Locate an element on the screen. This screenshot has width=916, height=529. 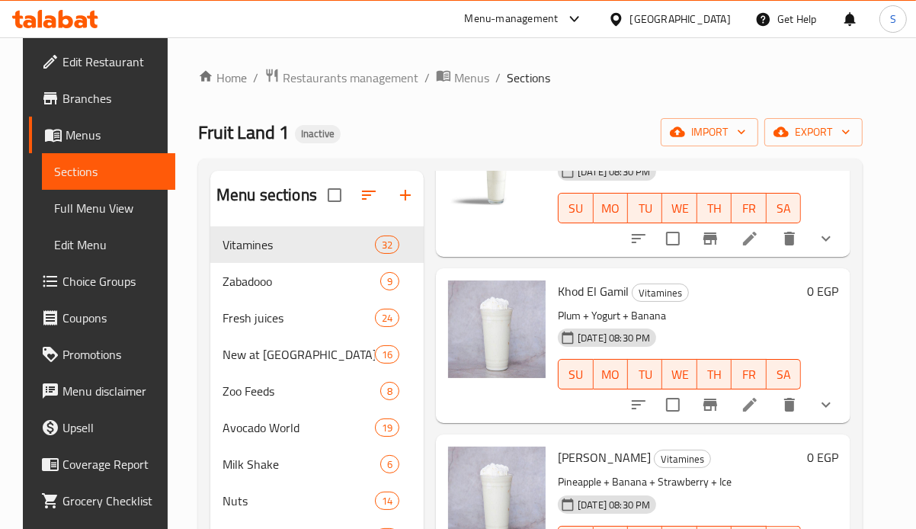
span: 16 is located at coordinates (387, 354).